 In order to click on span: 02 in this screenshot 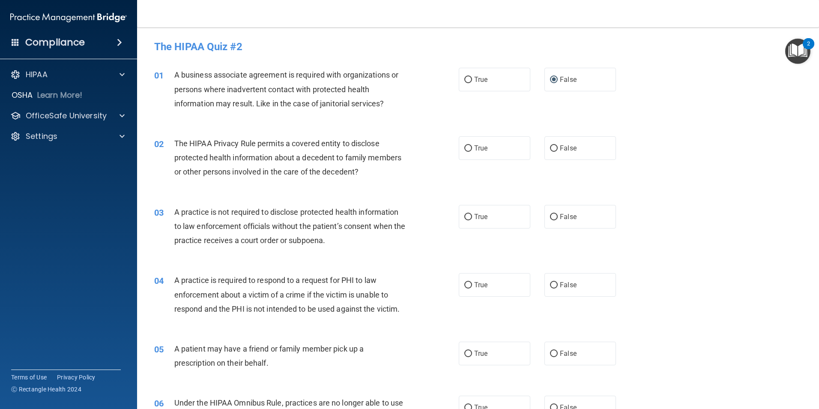, I will do `click(159, 144)`.